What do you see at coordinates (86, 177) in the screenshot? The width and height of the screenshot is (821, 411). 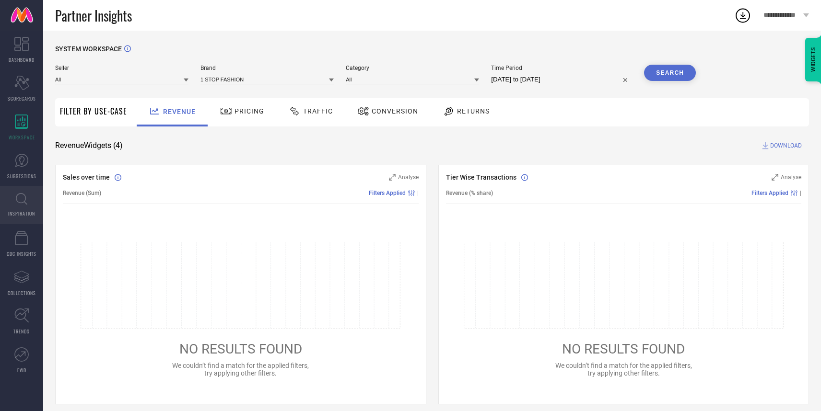 I see `span: Sales over time` at bounding box center [86, 177].